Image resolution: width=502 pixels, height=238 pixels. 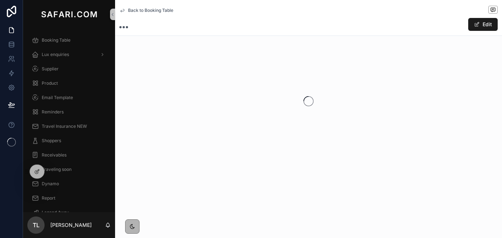 I want to click on a: Reminders, so click(x=69, y=112).